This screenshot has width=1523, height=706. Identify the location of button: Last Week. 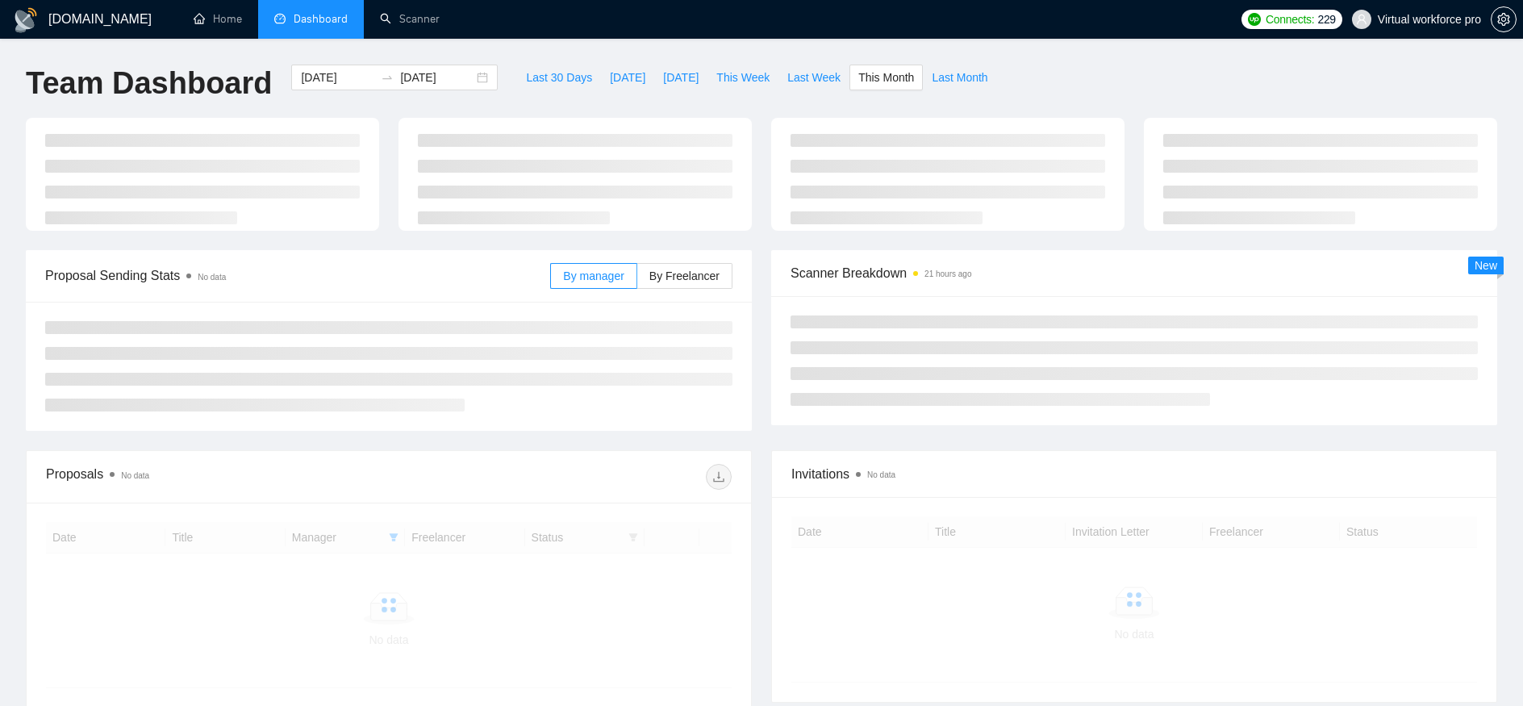
(814, 77).